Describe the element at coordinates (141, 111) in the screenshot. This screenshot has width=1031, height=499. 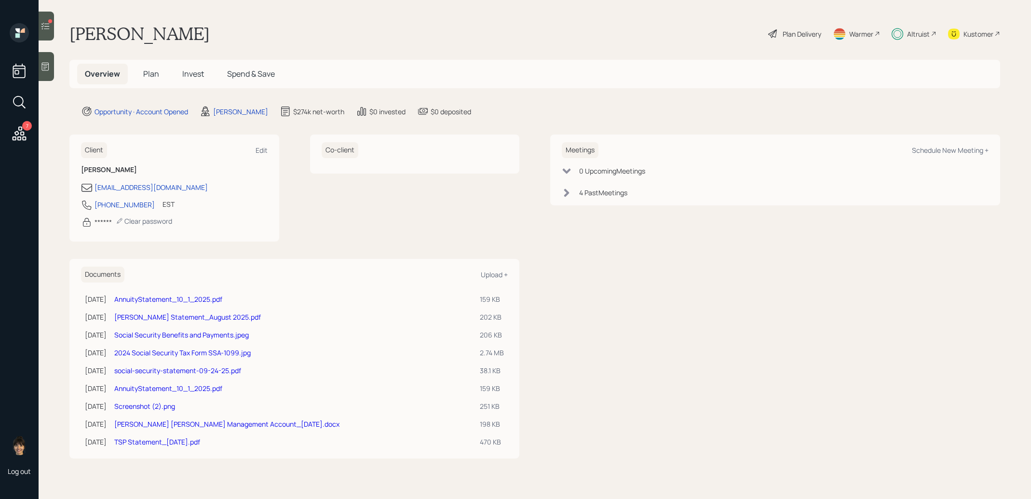
I see `div: Opportunity · Account Opened` at that location.